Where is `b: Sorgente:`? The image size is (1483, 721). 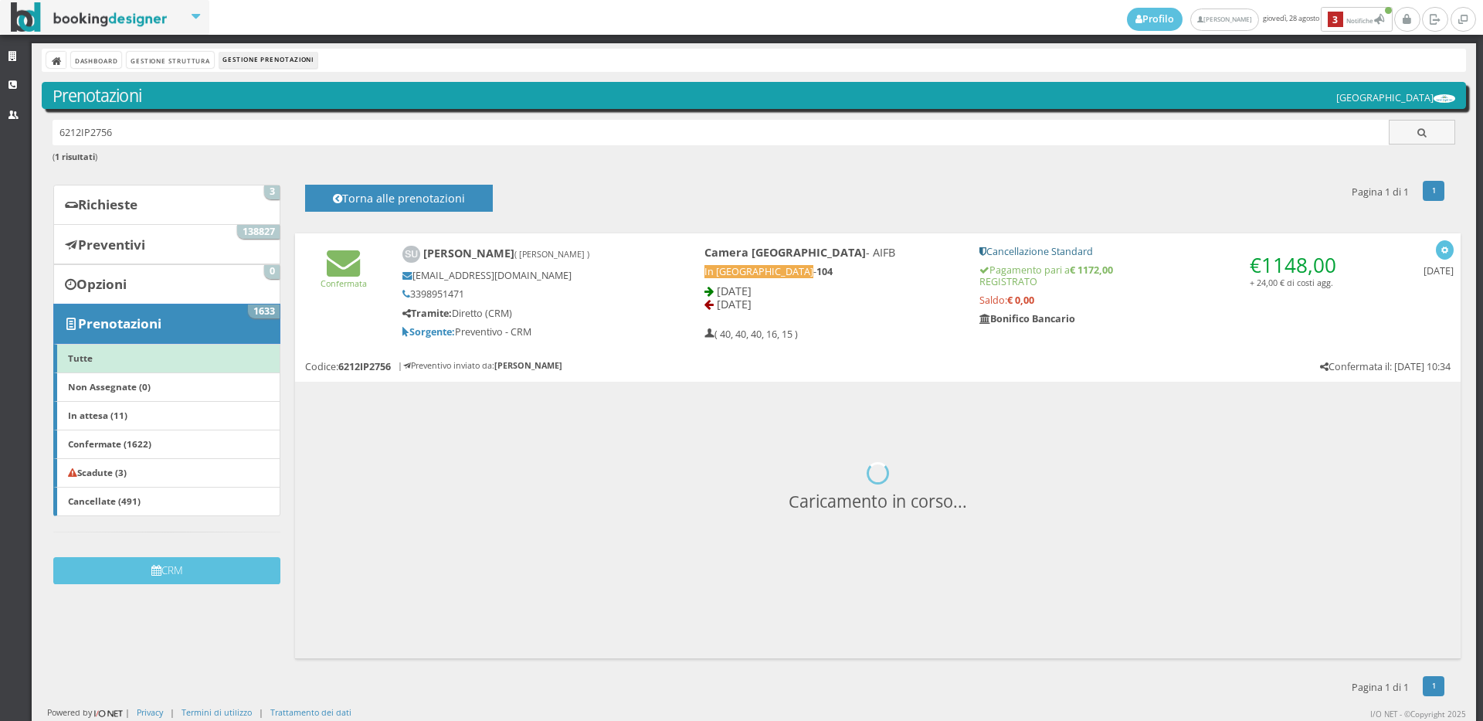 b: Sorgente: is located at coordinates (429, 331).